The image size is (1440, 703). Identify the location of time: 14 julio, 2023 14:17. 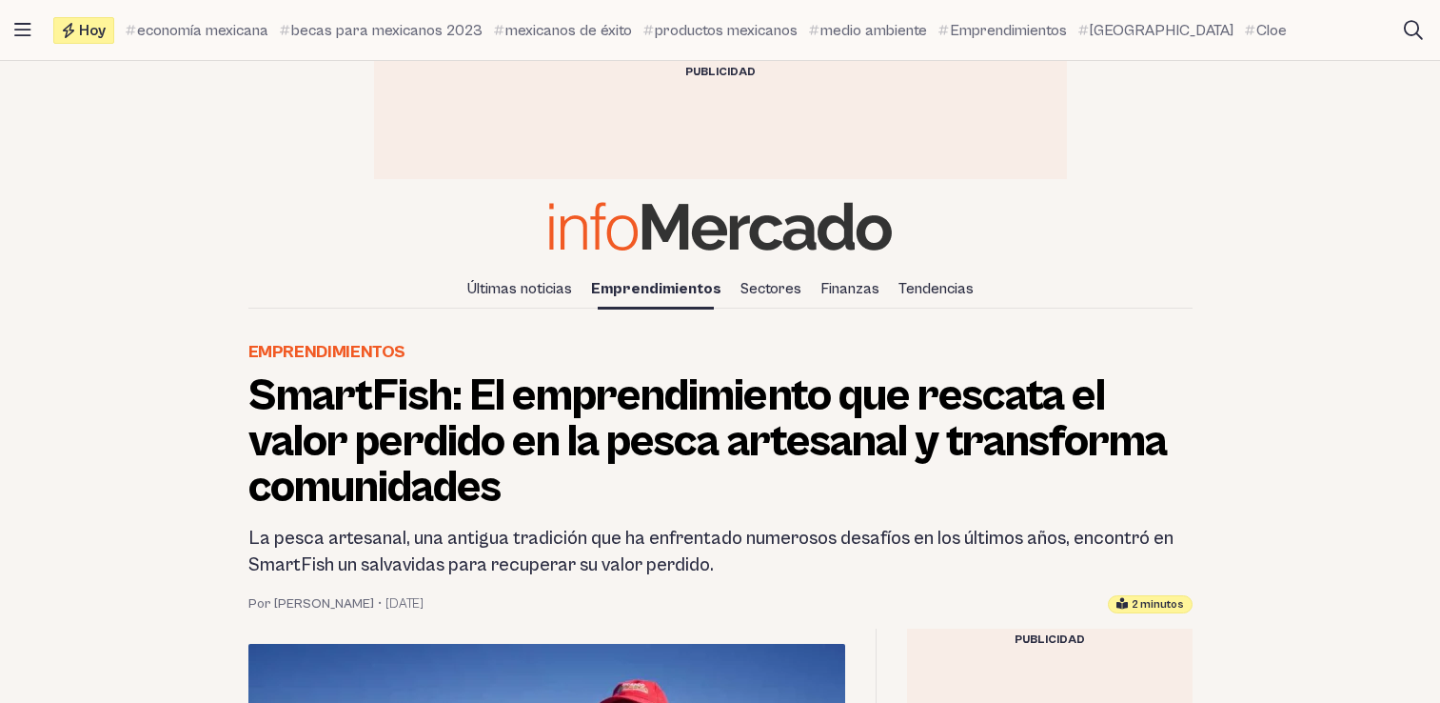
(405, 604).